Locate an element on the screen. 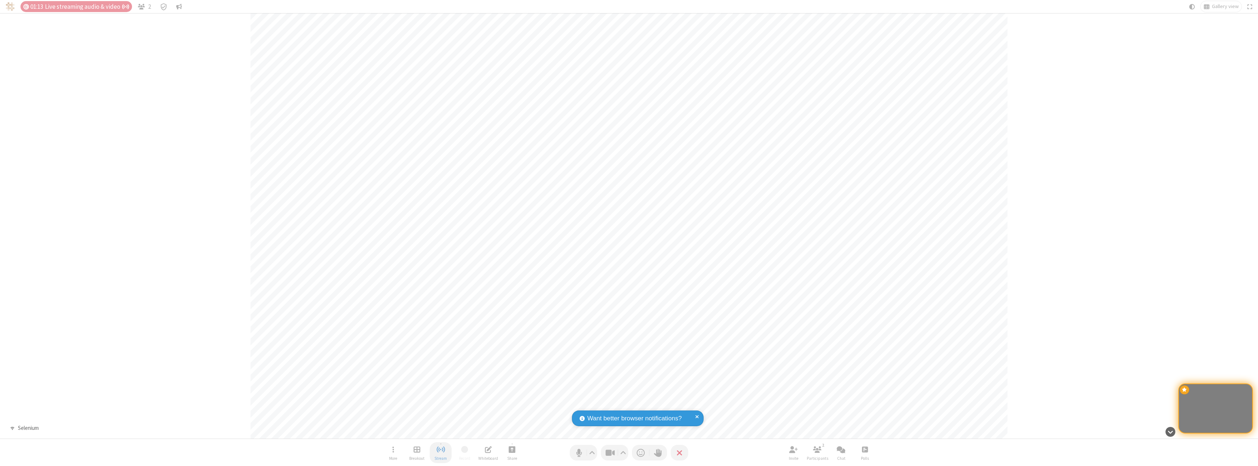 The image size is (1258, 466). button: Open poll is located at coordinates (865, 453).